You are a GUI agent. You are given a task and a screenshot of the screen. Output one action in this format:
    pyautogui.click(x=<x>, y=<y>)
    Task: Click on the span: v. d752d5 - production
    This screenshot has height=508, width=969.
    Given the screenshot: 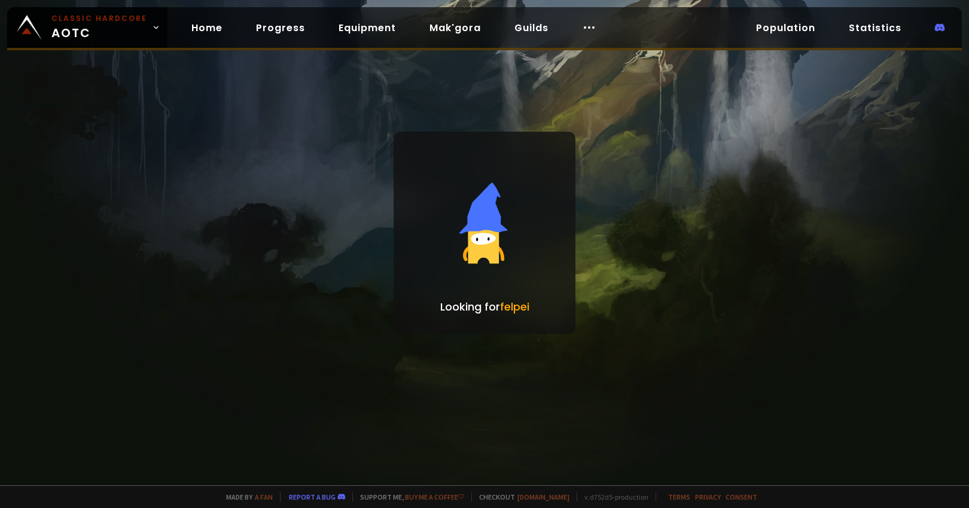 What is the action you would take?
    pyautogui.click(x=612, y=496)
    